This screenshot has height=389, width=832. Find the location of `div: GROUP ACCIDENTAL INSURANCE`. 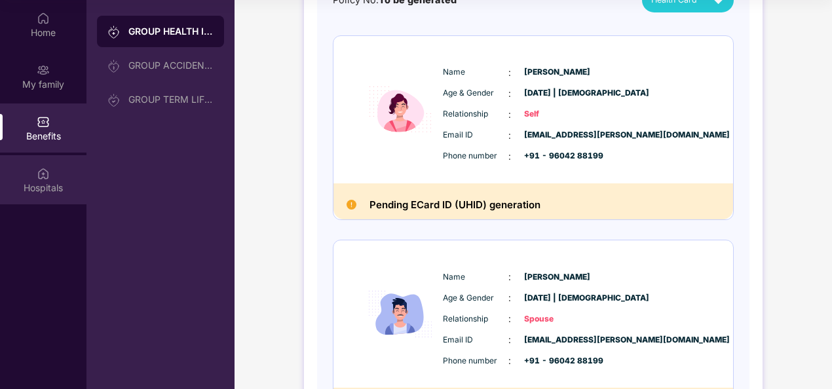

div: GROUP ACCIDENTAL INSURANCE is located at coordinates (171, 66).